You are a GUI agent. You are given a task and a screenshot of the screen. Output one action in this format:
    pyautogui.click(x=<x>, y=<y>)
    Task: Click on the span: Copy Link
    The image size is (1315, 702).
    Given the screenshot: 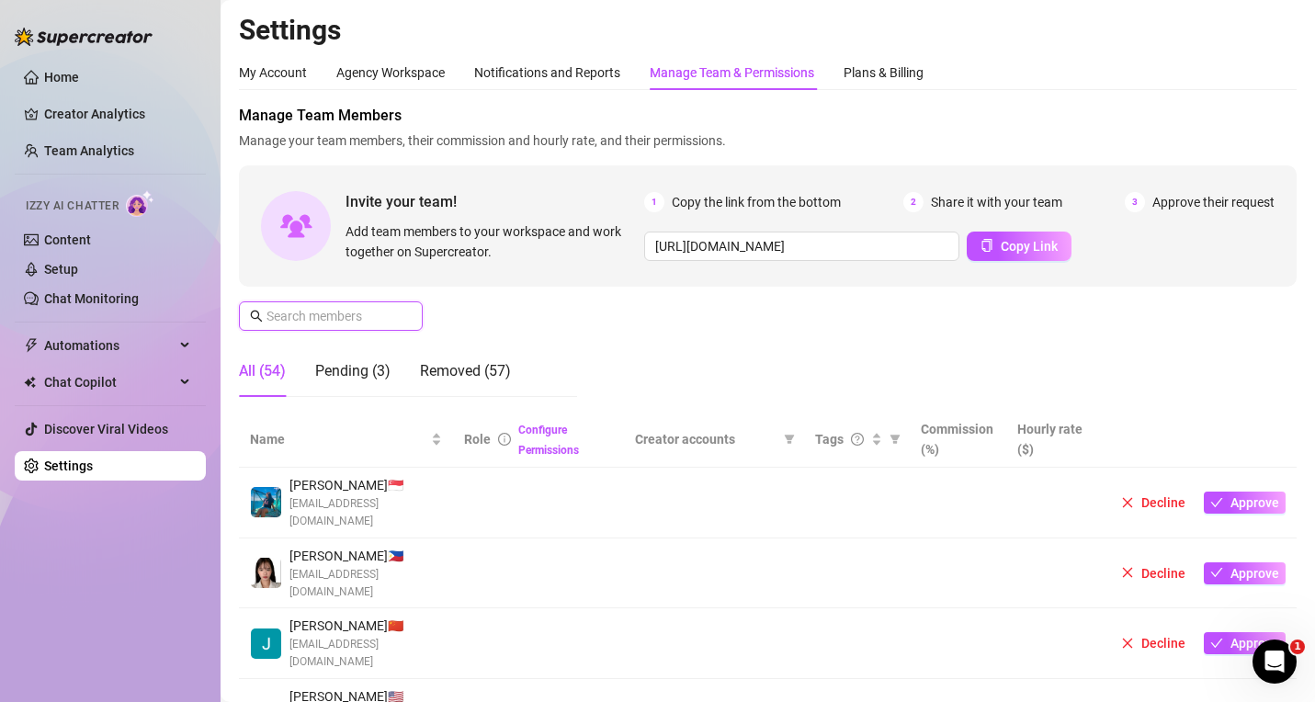 What is the action you would take?
    pyautogui.click(x=1029, y=246)
    